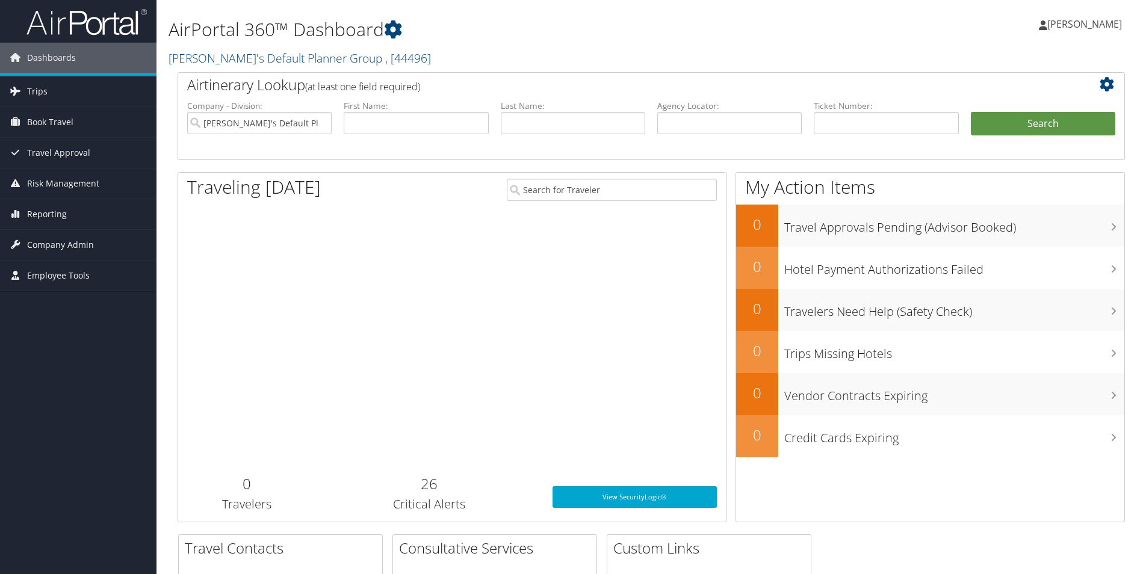 The image size is (1146, 574). I want to click on h2: Custom Links, so click(712, 548).